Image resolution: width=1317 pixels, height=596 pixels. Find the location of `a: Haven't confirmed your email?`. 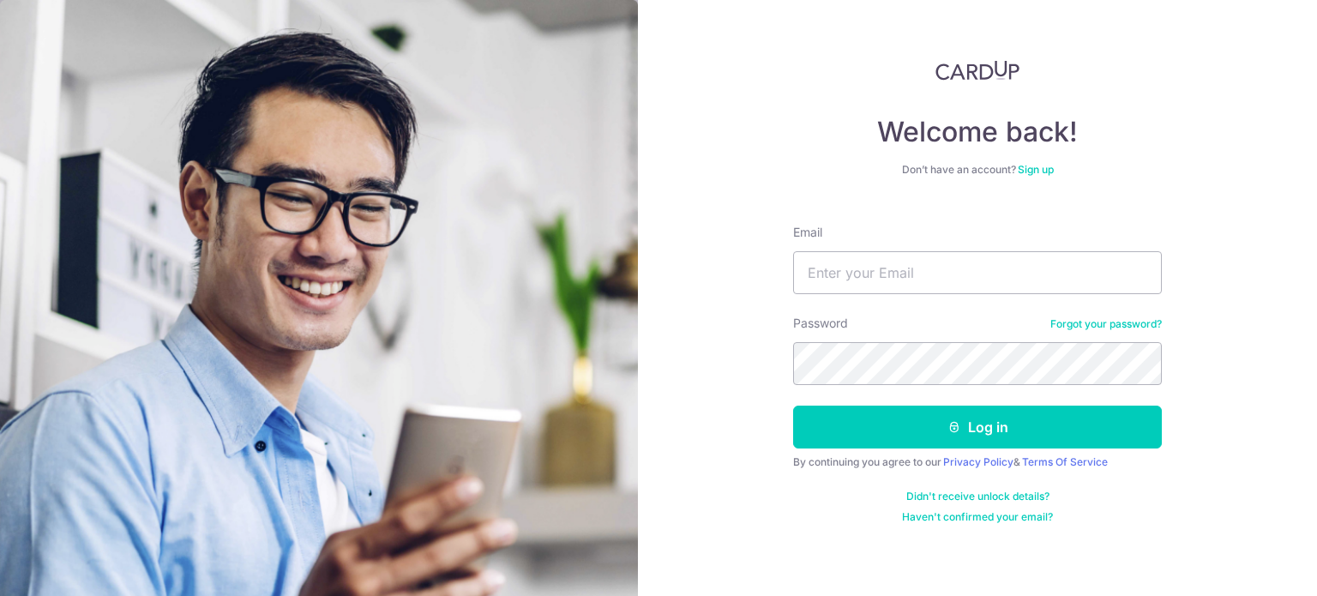

a: Haven't confirmed your email? is located at coordinates (978, 517).